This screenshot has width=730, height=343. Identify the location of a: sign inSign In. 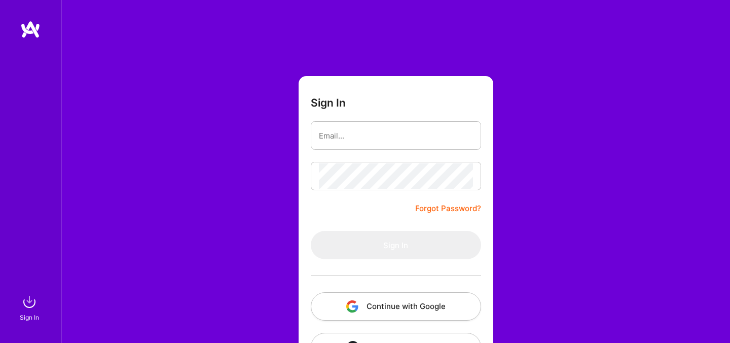
(30, 307).